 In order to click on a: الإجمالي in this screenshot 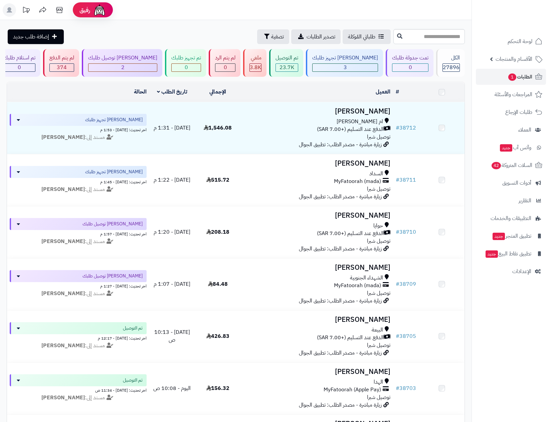, I will do `click(218, 92)`.